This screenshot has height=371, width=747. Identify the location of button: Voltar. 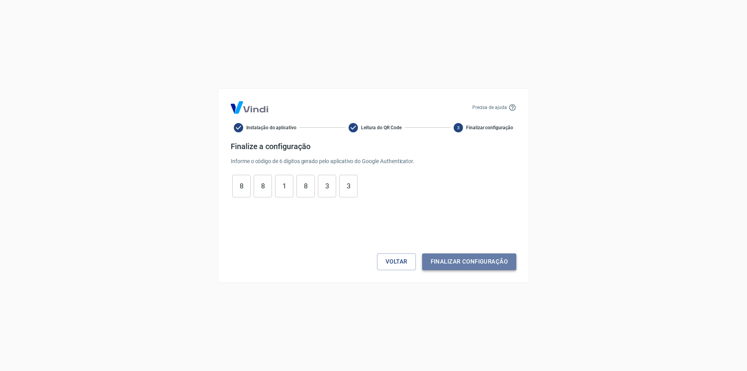
(396, 261).